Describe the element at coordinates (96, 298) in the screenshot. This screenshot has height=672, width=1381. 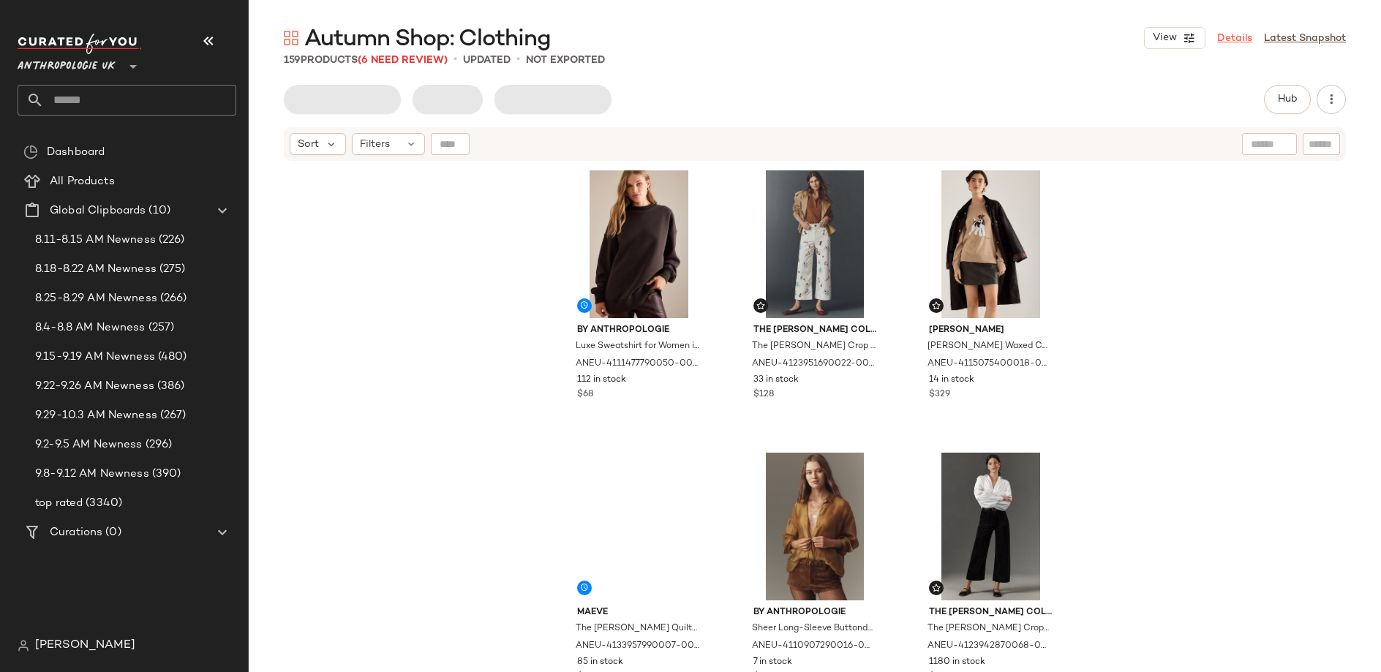
I see `span: 8.25-8.29 AM Newness` at that location.